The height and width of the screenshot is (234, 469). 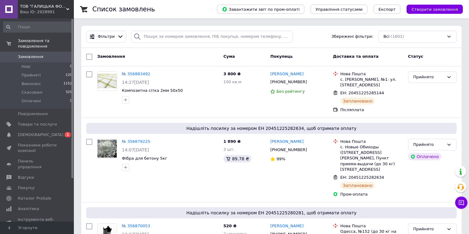 I want to click on span: Інструменти веб-майстра та SEO, so click(x=37, y=223).